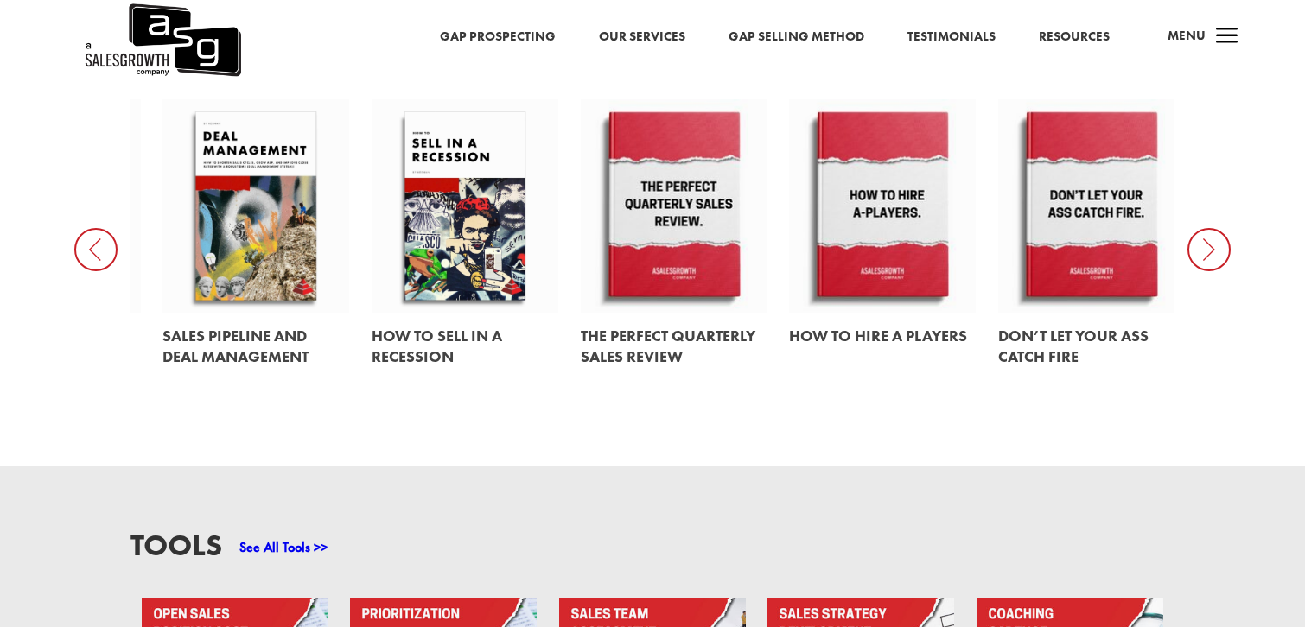  I want to click on span: Menu, so click(1186, 35).